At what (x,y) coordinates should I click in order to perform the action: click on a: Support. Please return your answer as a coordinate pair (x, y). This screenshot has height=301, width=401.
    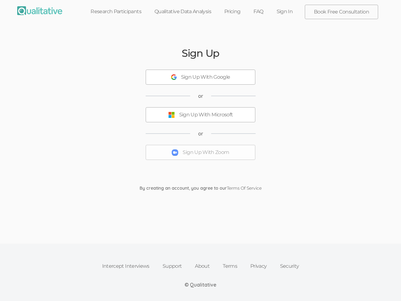
    Looking at the image, I should click on (172, 266).